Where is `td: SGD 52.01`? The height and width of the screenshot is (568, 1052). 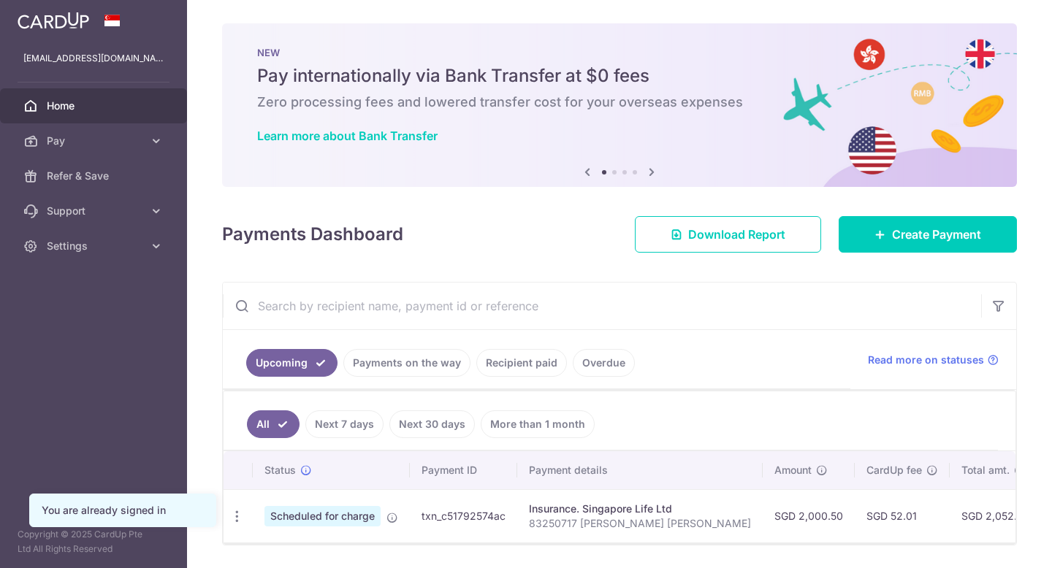
td: SGD 52.01 is located at coordinates (902, 516).